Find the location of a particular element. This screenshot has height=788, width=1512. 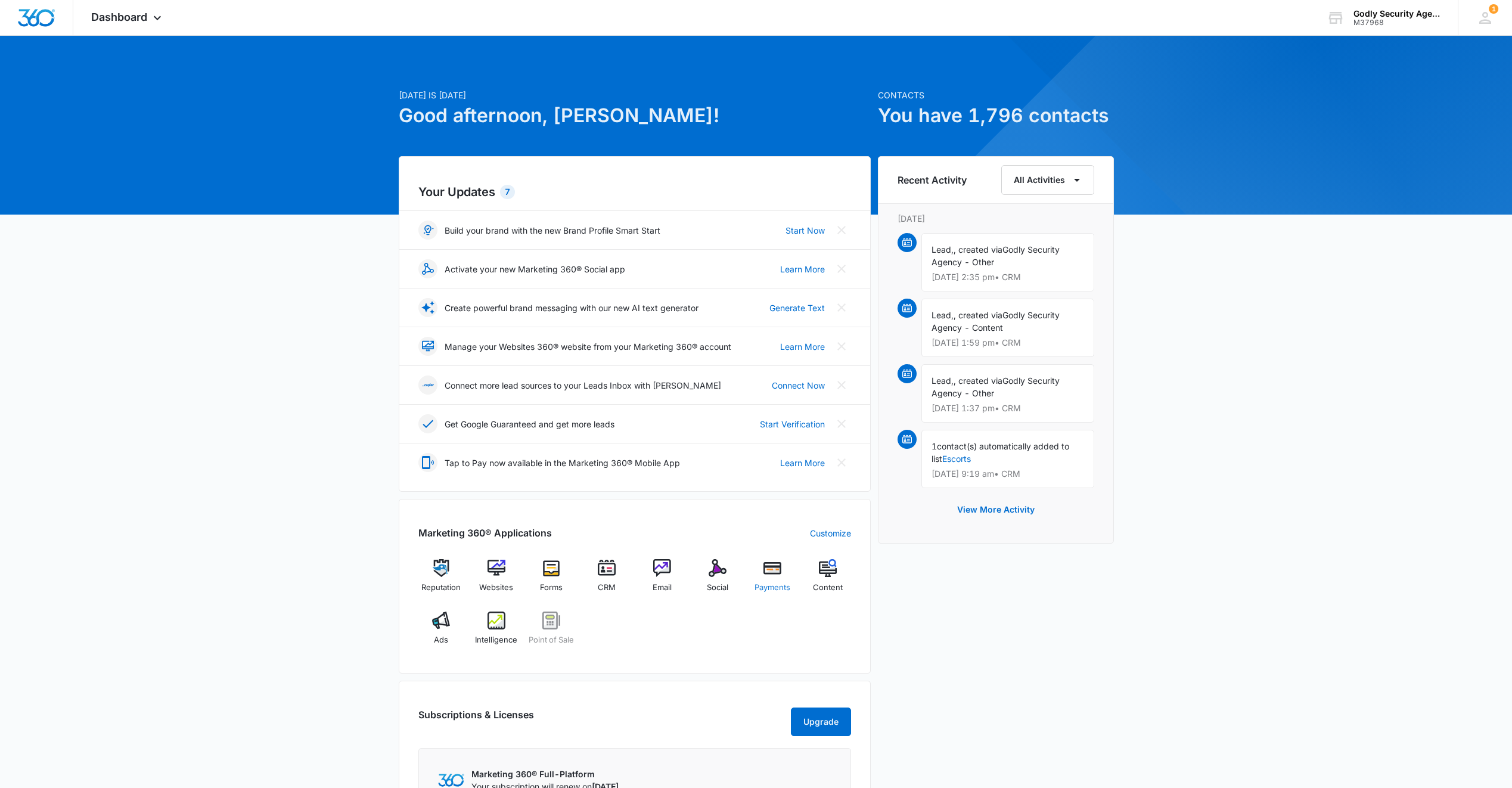

h1: You have 1,796 contacts is located at coordinates (996, 115).